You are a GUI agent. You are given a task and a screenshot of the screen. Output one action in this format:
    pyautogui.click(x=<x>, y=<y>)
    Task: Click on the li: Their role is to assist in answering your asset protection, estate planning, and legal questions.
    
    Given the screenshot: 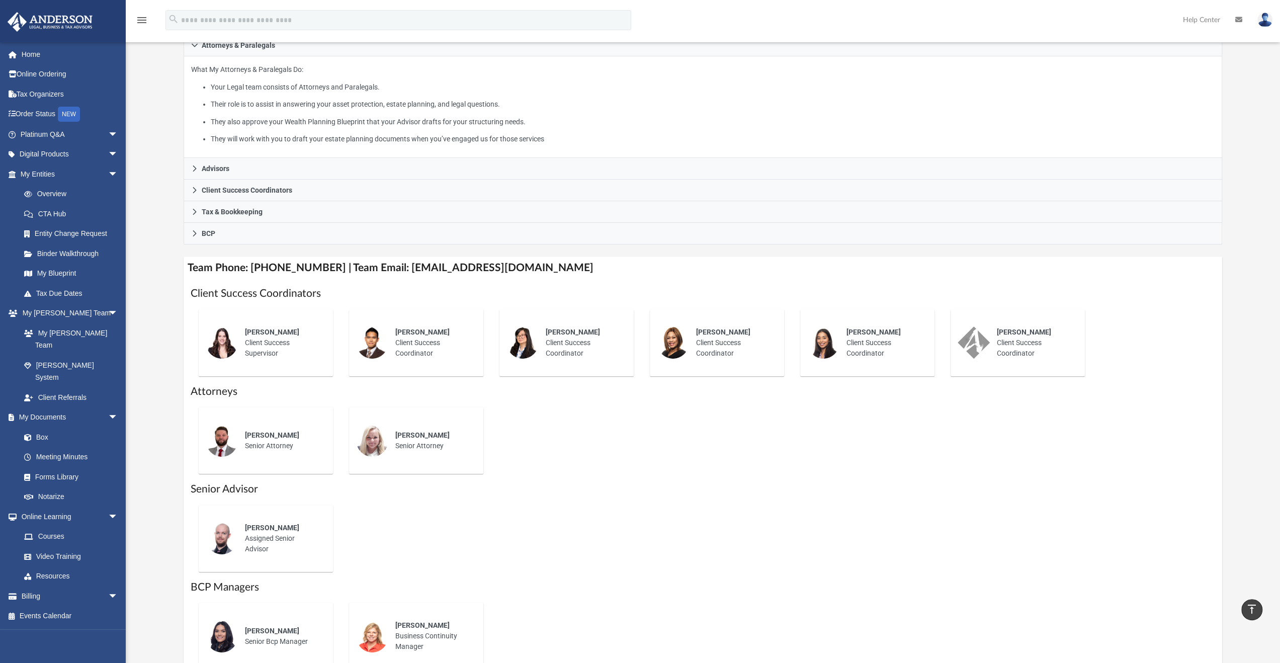 What is the action you would take?
    pyautogui.click(x=713, y=104)
    